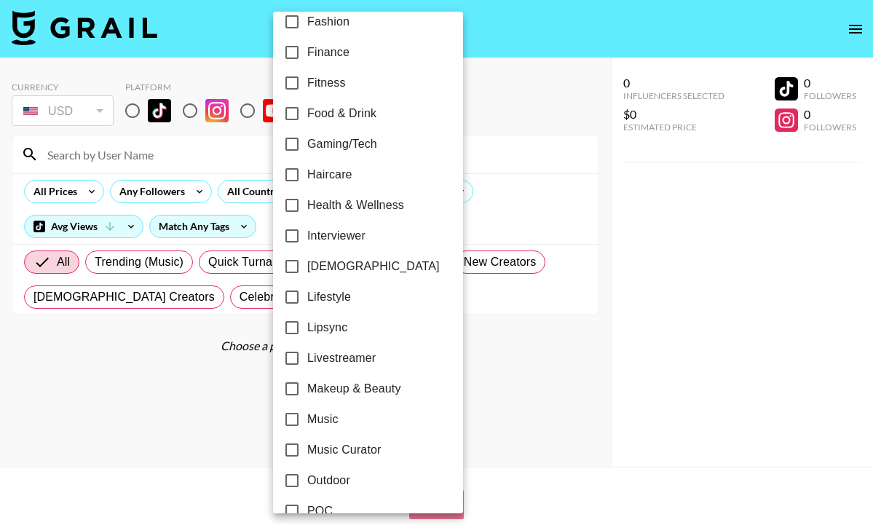 This screenshot has height=525, width=873. I want to click on span: Fashion, so click(328, 22).